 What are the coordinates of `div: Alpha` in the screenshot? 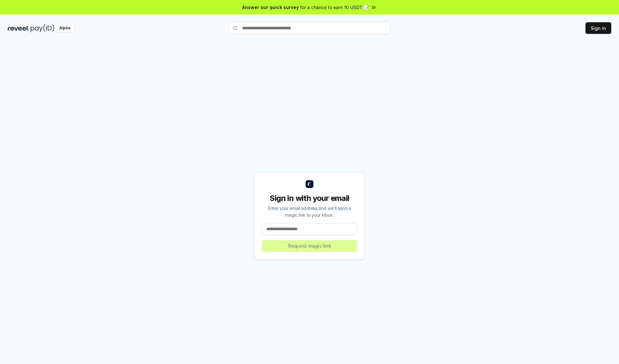 It's located at (65, 28).